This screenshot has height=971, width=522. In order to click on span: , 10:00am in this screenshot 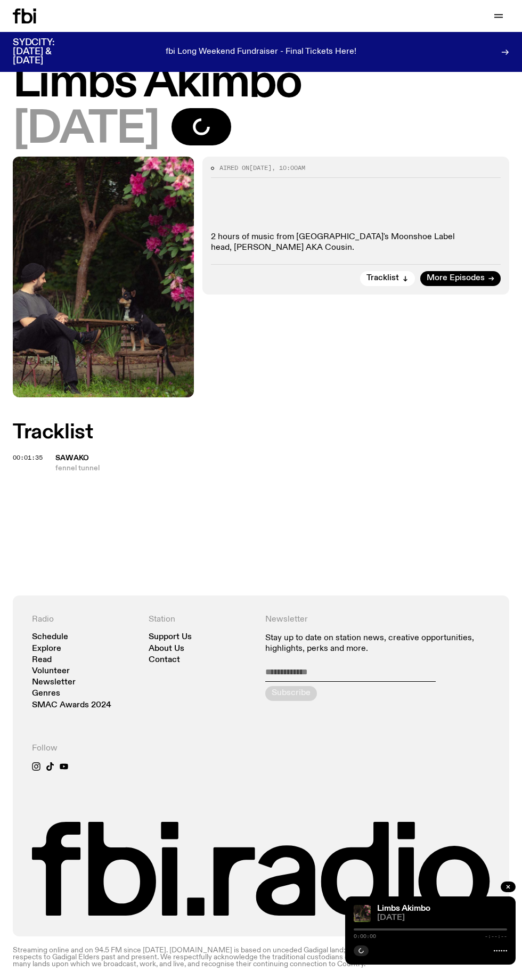, I will do `click(288, 168)`.